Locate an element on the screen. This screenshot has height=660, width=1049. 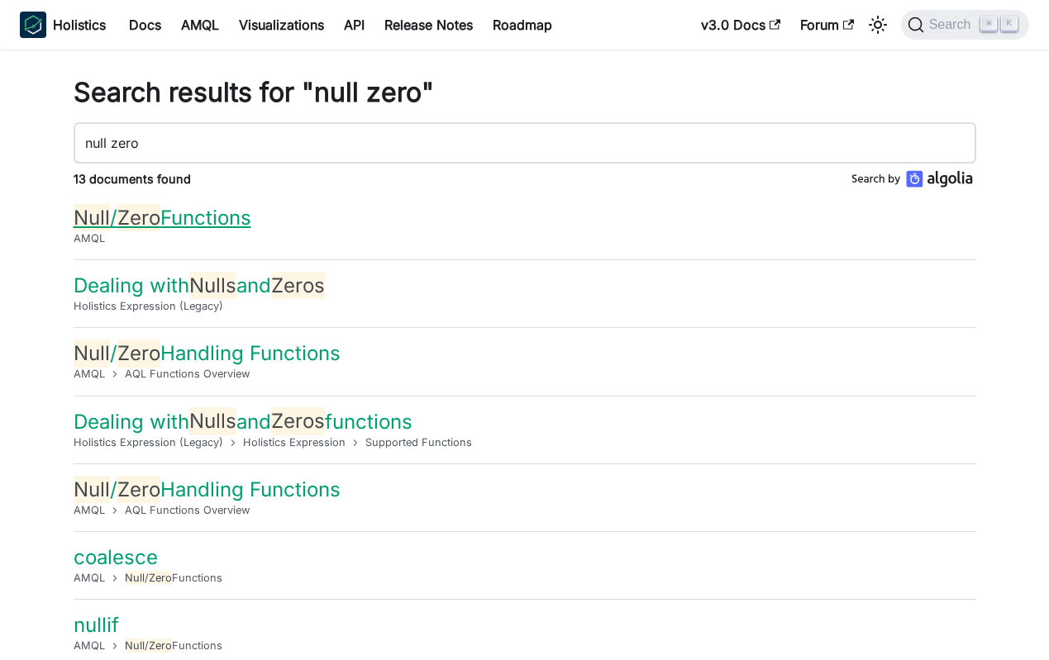
span: Search is located at coordinates (952, 25).